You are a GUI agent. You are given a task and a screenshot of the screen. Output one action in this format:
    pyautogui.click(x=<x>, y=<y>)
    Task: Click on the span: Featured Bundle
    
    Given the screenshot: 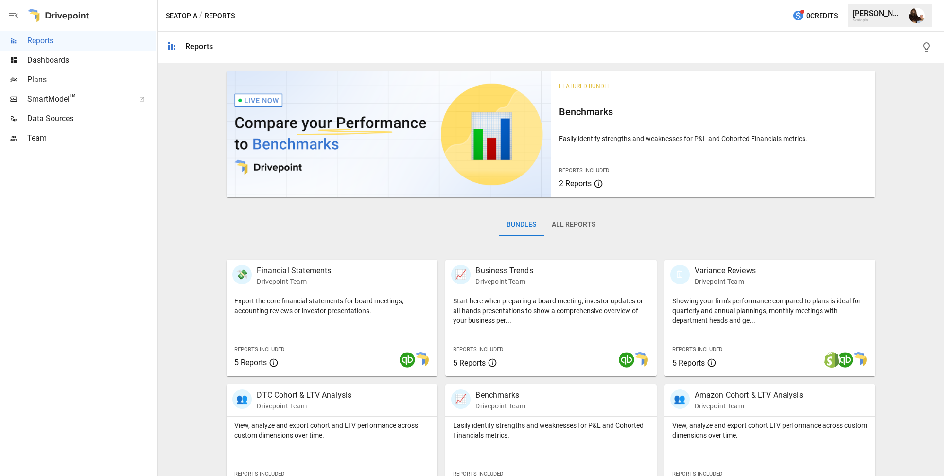 What is the action you would take?
    pyautogui.click(x=585, y=86)
    